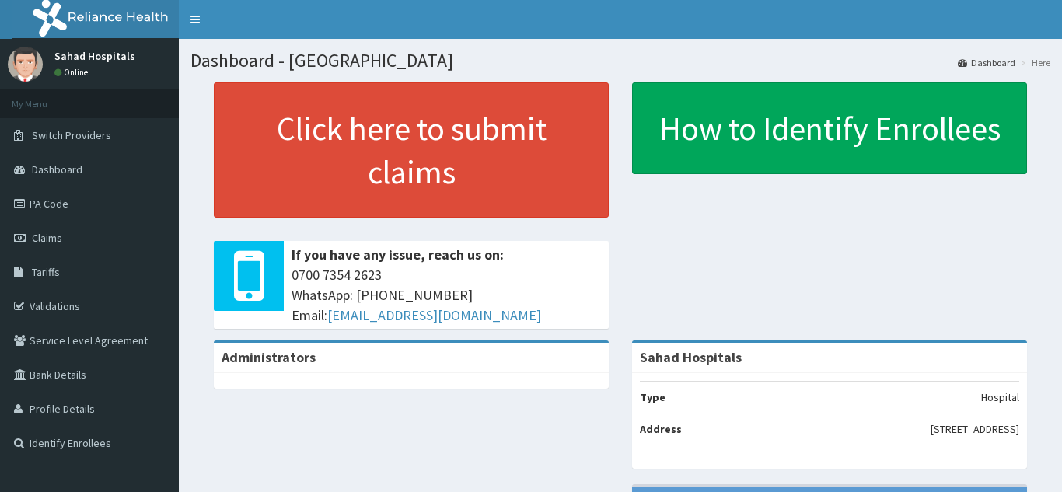 This screenshot has height=492, width=1062. Describe the element at coordinates (986, 62) in the screenshot. I see `a: Dashboard` at that location.